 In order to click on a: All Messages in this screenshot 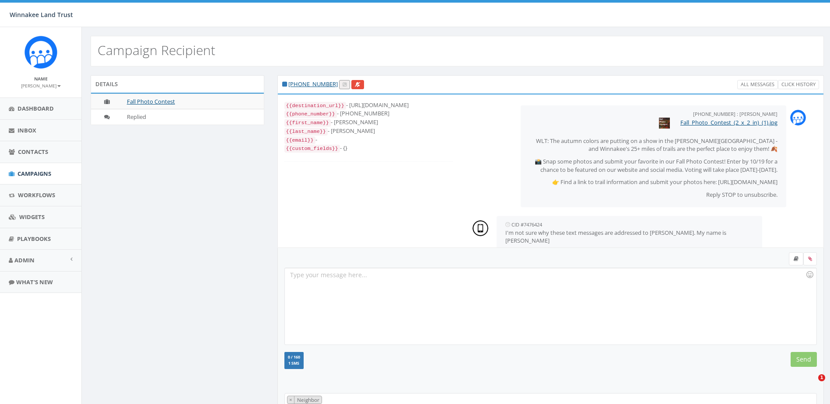, I will do `click(757, 84)`.